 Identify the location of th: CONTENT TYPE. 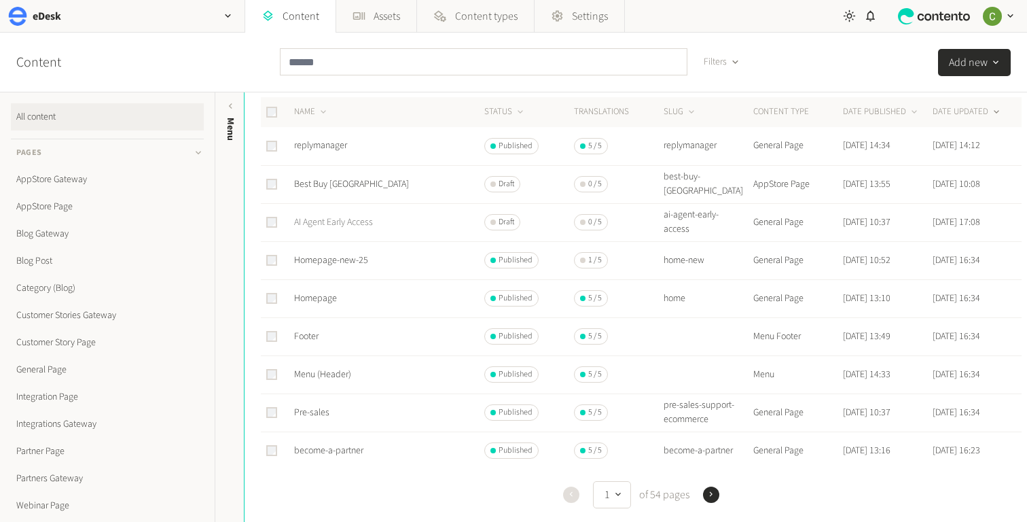
(798, 112).